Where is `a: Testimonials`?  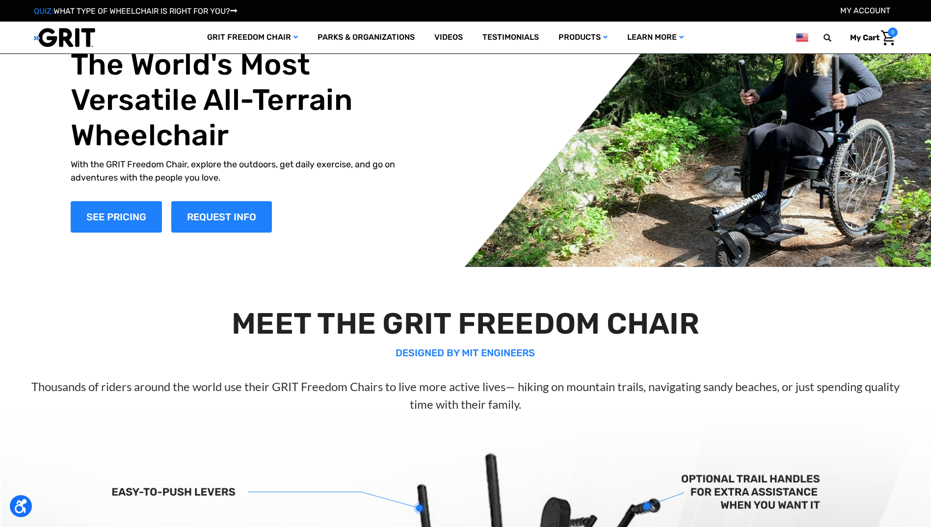 a: Testimonials is located at coordinates (510, 37).